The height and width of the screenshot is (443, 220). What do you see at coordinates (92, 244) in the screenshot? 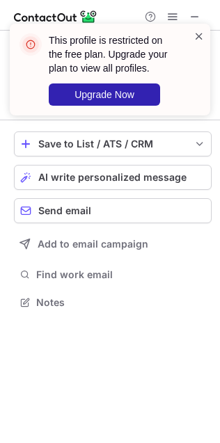
I see `span: Add to email campaign` at bounding box center [92, 244].